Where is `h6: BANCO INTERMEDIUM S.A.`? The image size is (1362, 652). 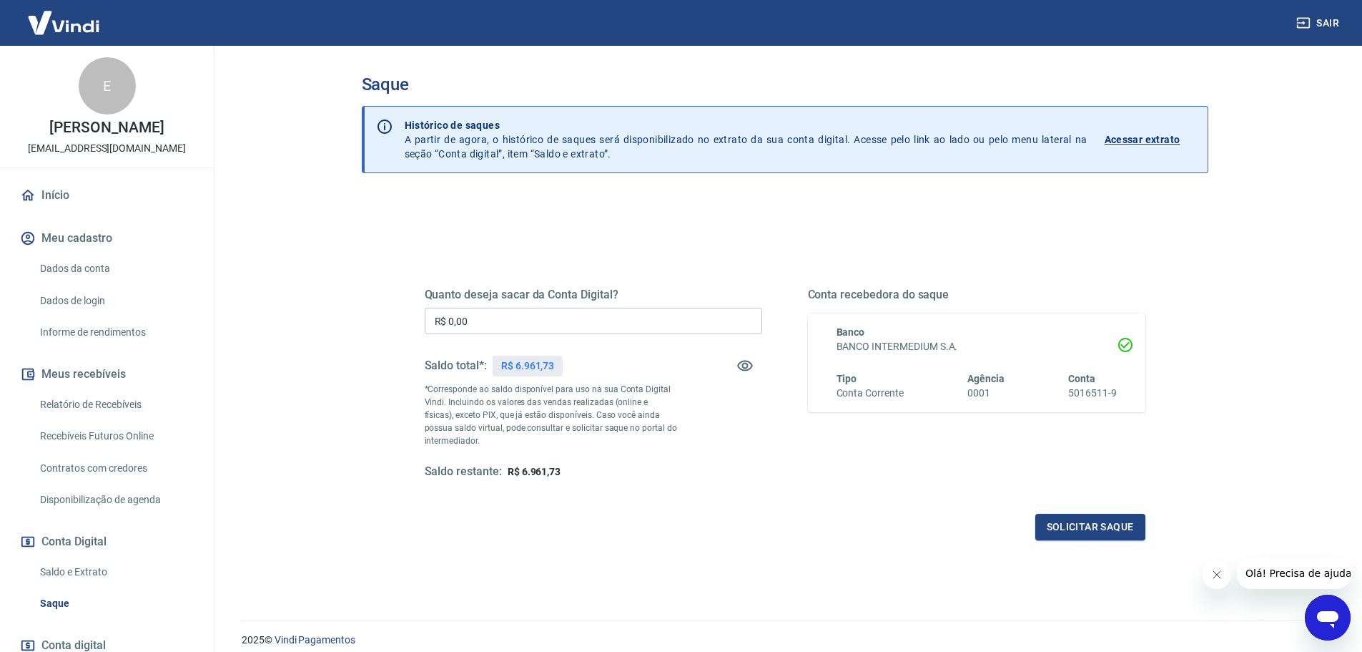
h6: BANCO INTERMEDIUM S.A. is located at coordinates (977, 346).